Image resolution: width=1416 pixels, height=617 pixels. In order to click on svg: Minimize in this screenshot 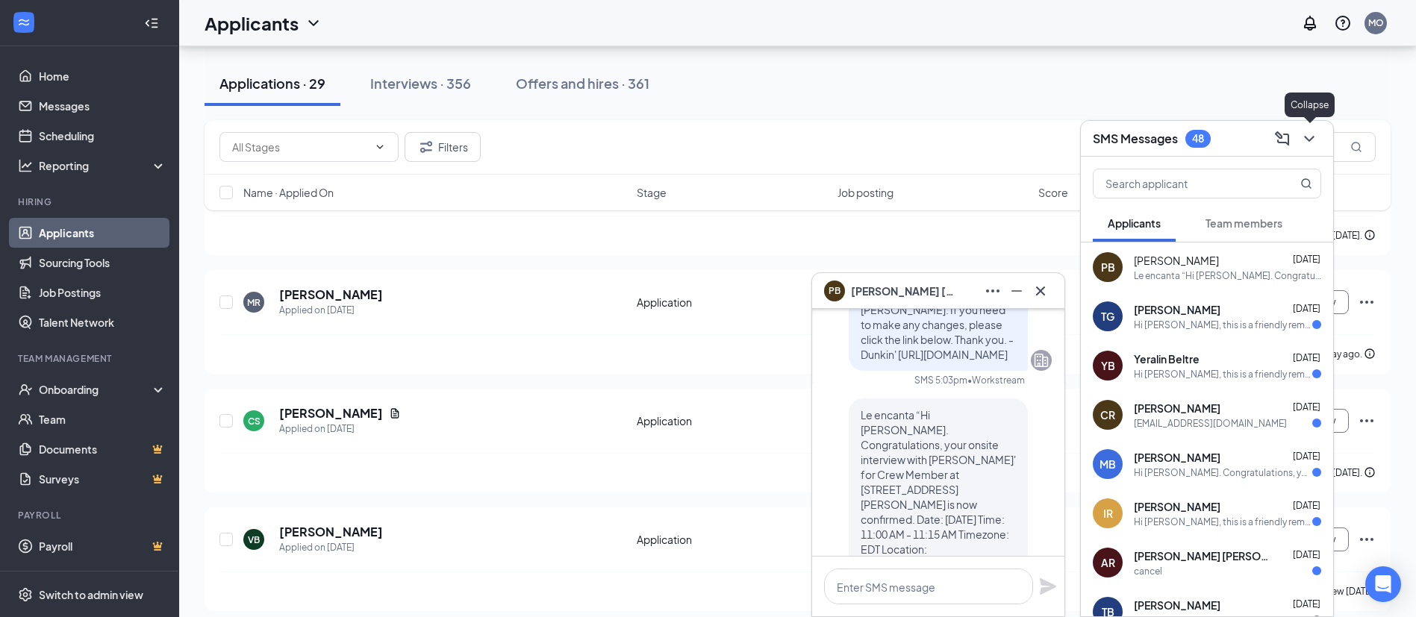, I will do `click(1017, 291)`.